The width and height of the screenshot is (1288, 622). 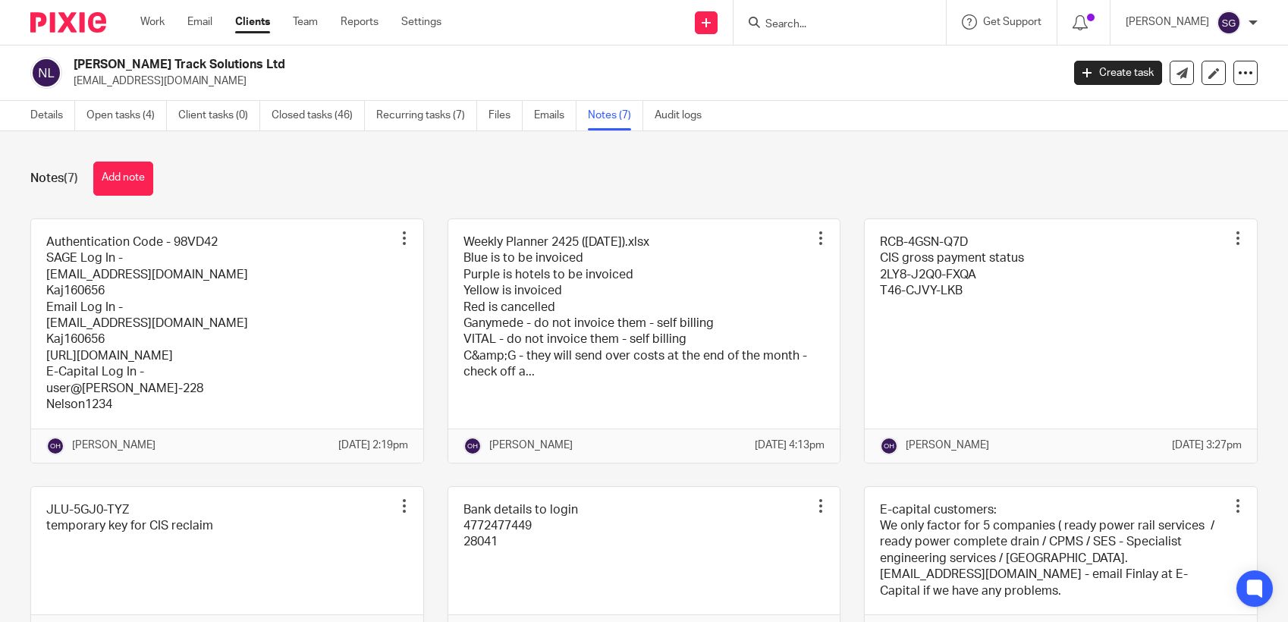 I want to click on a: Clients, so click(x=253, y=22).